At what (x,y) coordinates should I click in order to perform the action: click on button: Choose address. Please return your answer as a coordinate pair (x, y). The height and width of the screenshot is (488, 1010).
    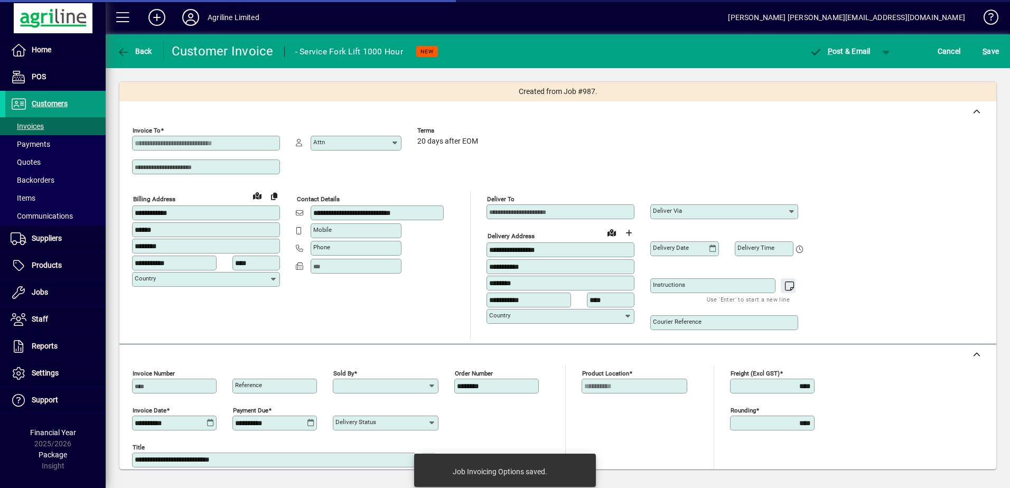
    Looking at the image, I should click on (629, 233).